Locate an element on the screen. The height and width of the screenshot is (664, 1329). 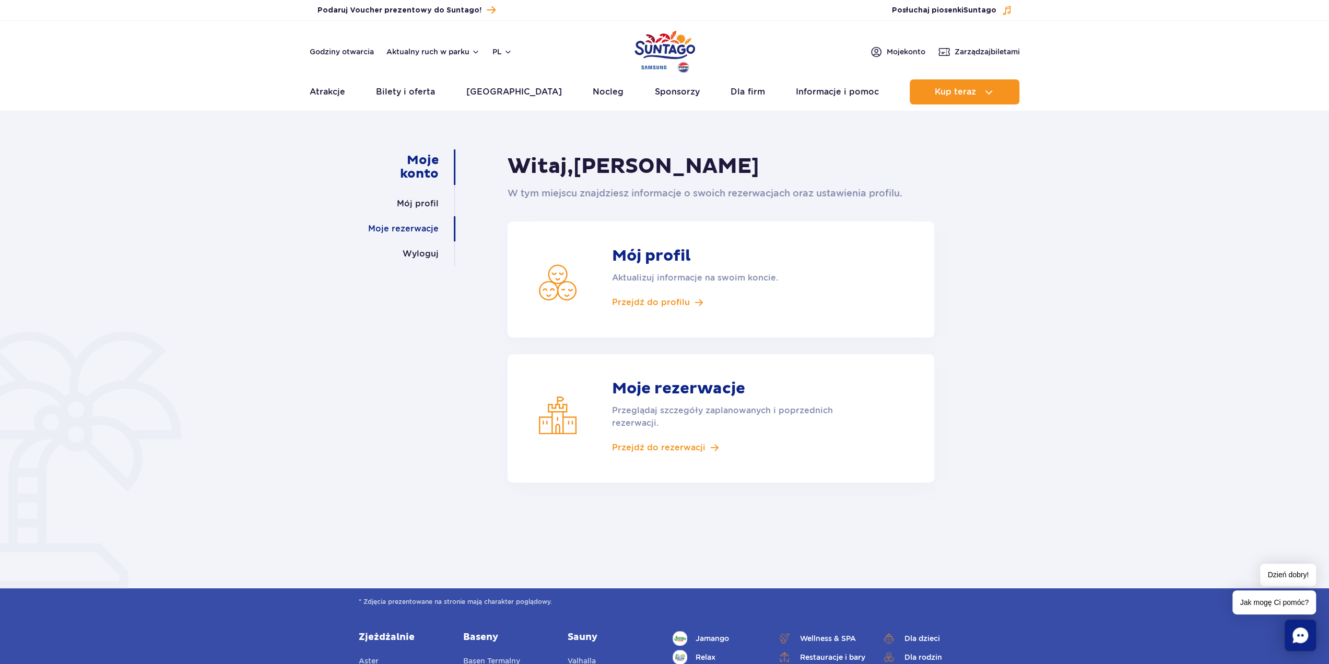
a: Wellness & SPA is located at coordinates (821, 638).